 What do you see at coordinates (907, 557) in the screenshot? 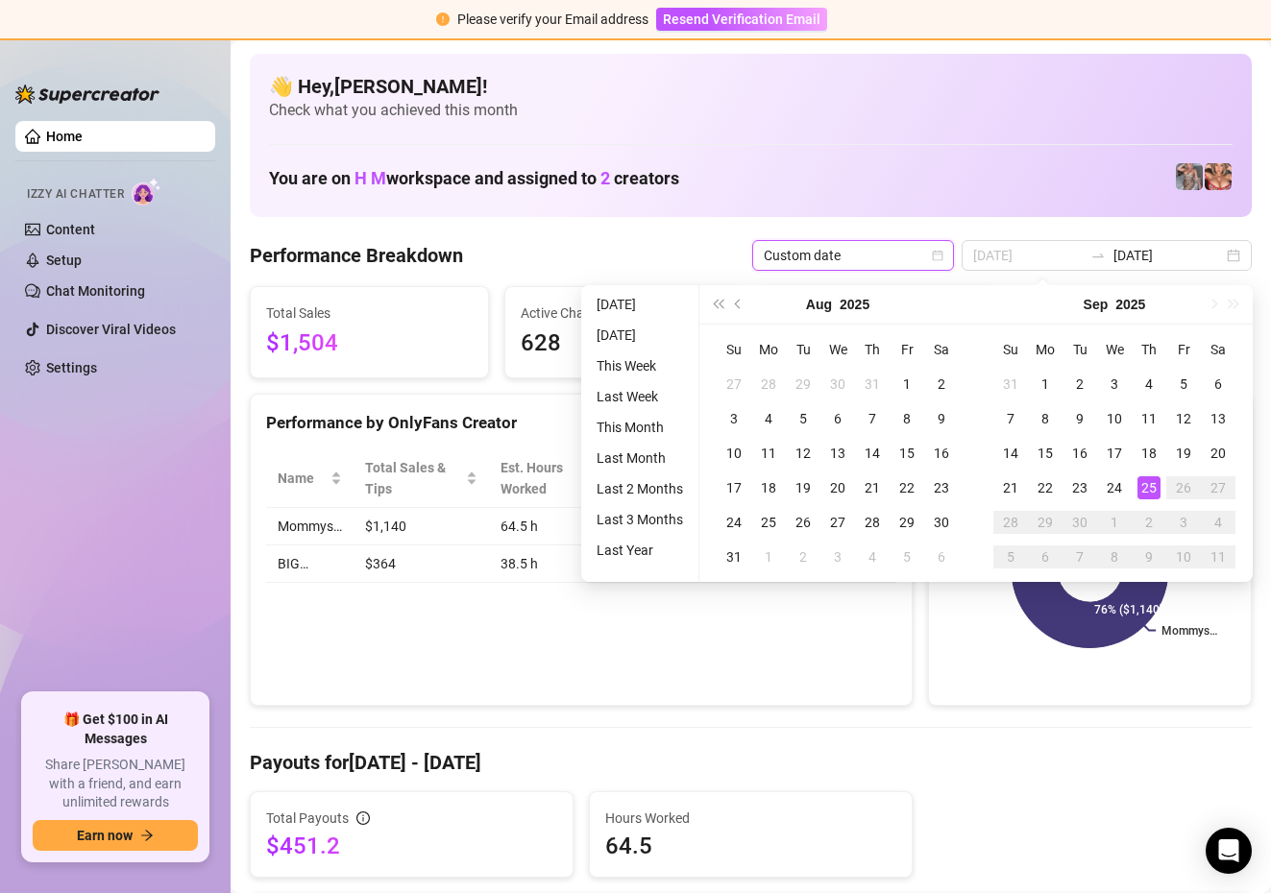
I see `div: 5` at bounding box center [907, 557].